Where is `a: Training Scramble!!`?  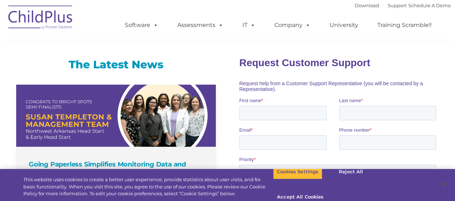 a: Training Scramble!! is located at coordinates (404, 25).